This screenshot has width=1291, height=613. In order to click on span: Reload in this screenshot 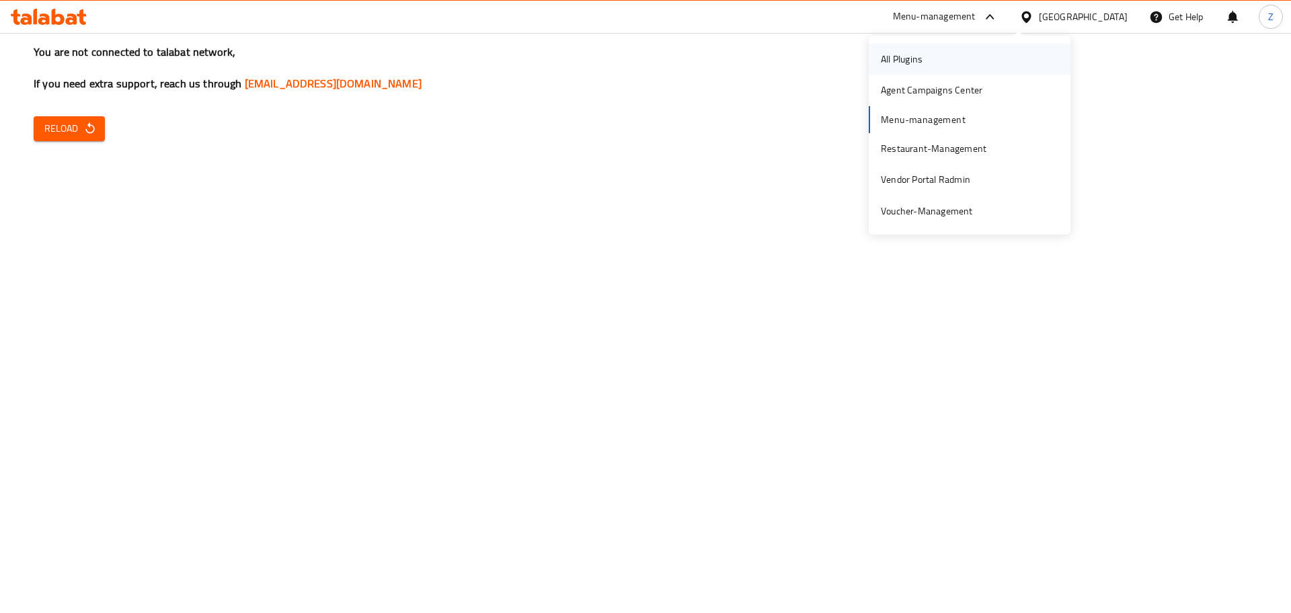, I will do `click(69, 128)`.